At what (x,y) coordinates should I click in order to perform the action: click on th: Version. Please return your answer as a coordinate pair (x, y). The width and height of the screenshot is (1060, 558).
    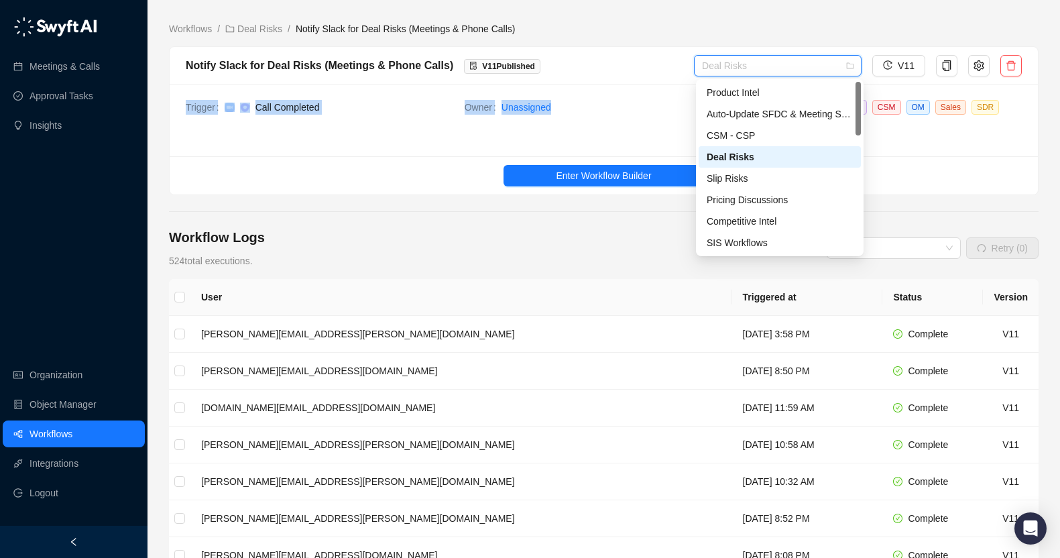
    Looking at the image, I should click on (1010, 297).